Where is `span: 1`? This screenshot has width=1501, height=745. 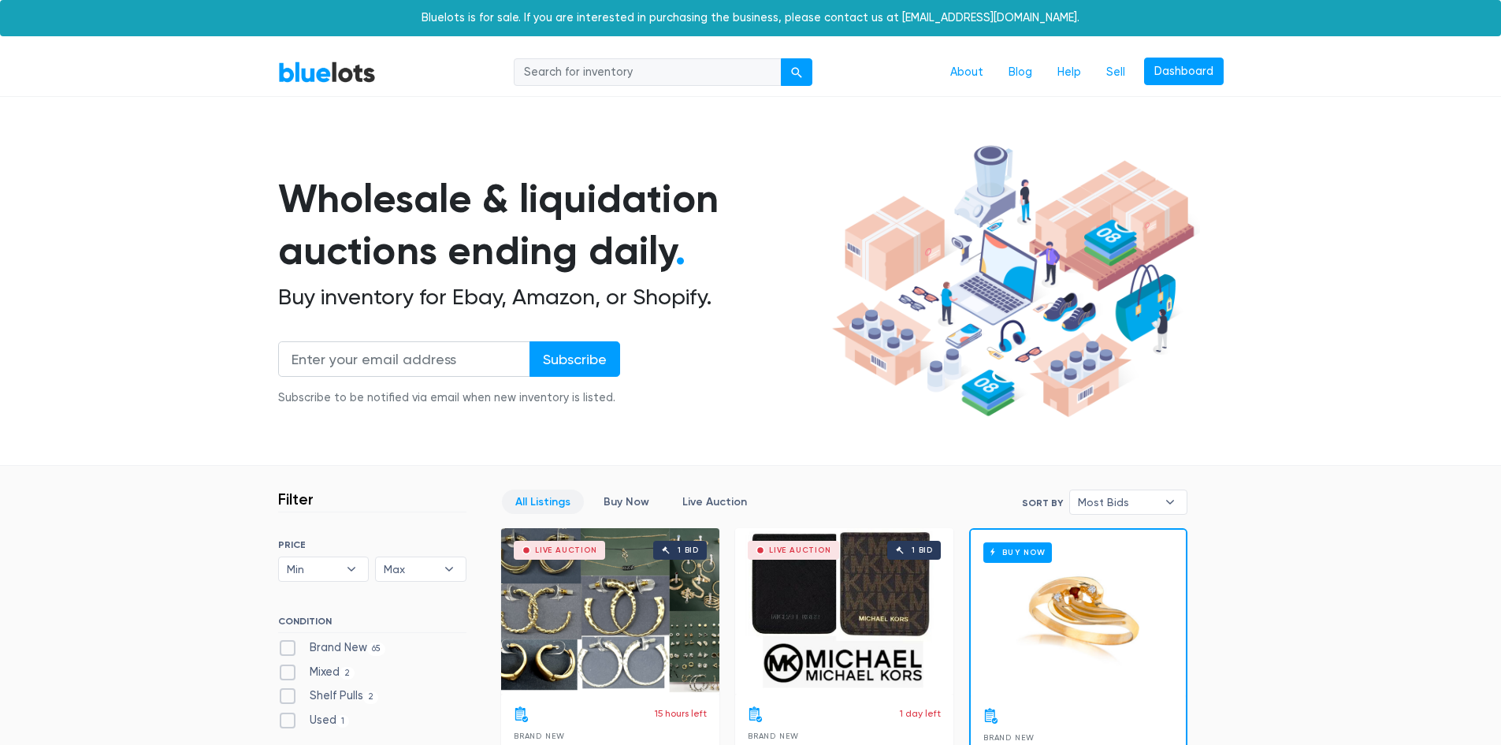
span: 1 is located at coordinates (343, 721).